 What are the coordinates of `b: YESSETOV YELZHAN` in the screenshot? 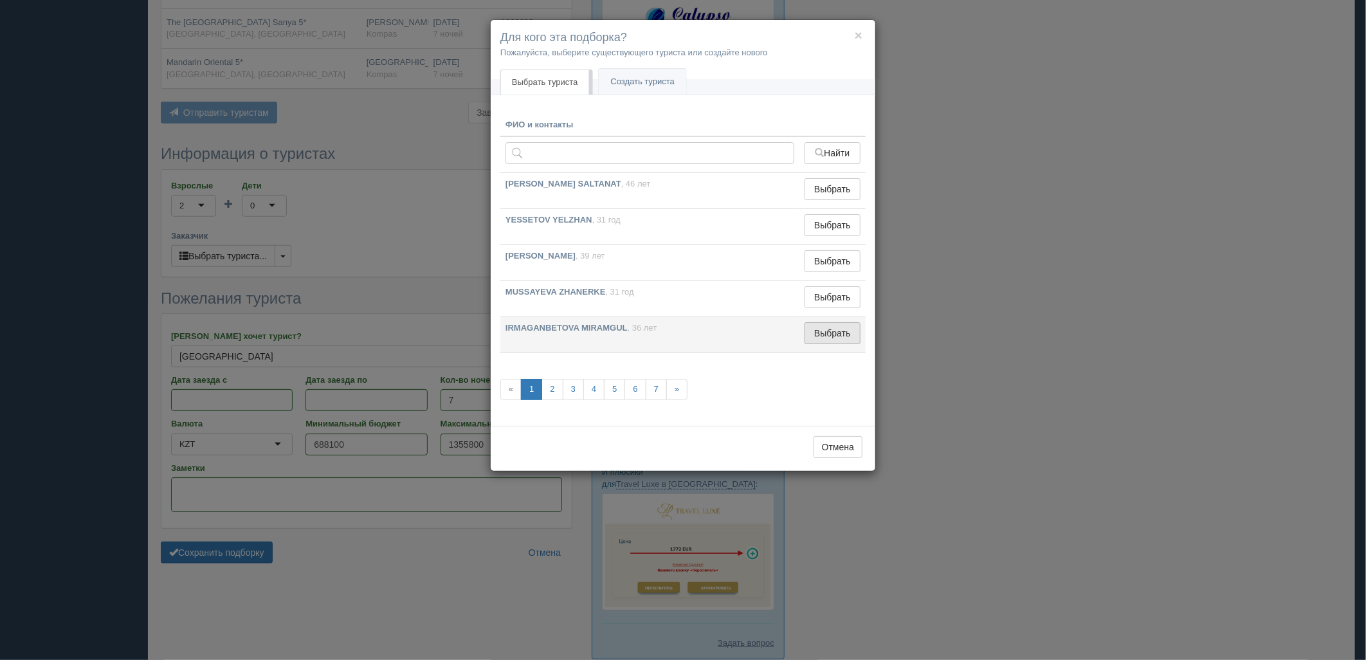 It's located at (548, 219).